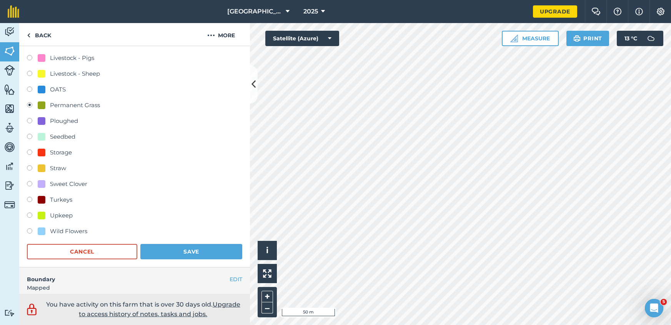 This screenshot has width=671, height=325. I want to click on img: svg+xml;base64,PHN2ZyB4bWxucz0iaHR0cDovL3d3dy53My5vcmcvMjAwMC9zdmciIHdpZHRoPSIxOSIgaGVpZ2h0PSIyNC..., so click(577, 38).